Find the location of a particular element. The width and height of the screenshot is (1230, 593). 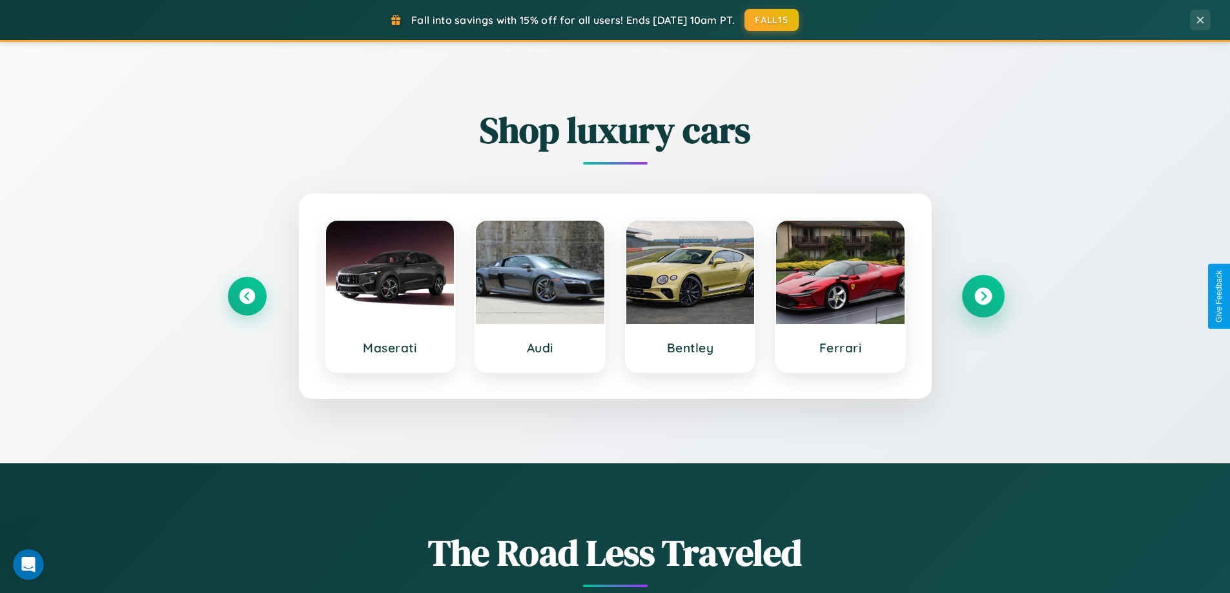

div: Give Feedback is located at coordinates (1219, 296).